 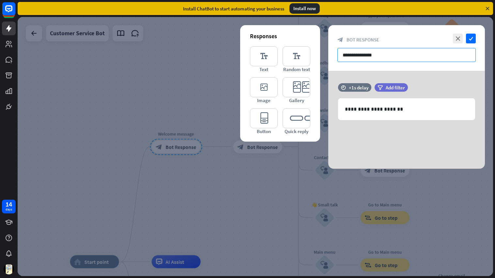 I want to click on div: days, so click(x=9, y=210).